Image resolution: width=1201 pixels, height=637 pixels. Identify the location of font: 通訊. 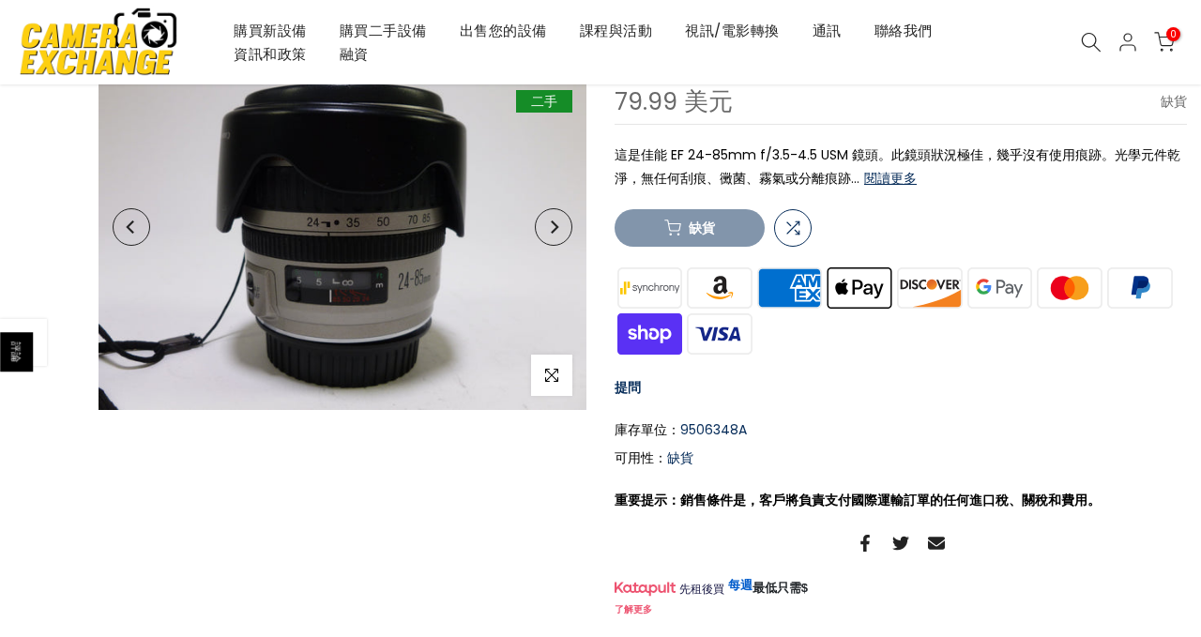
(826, 30).